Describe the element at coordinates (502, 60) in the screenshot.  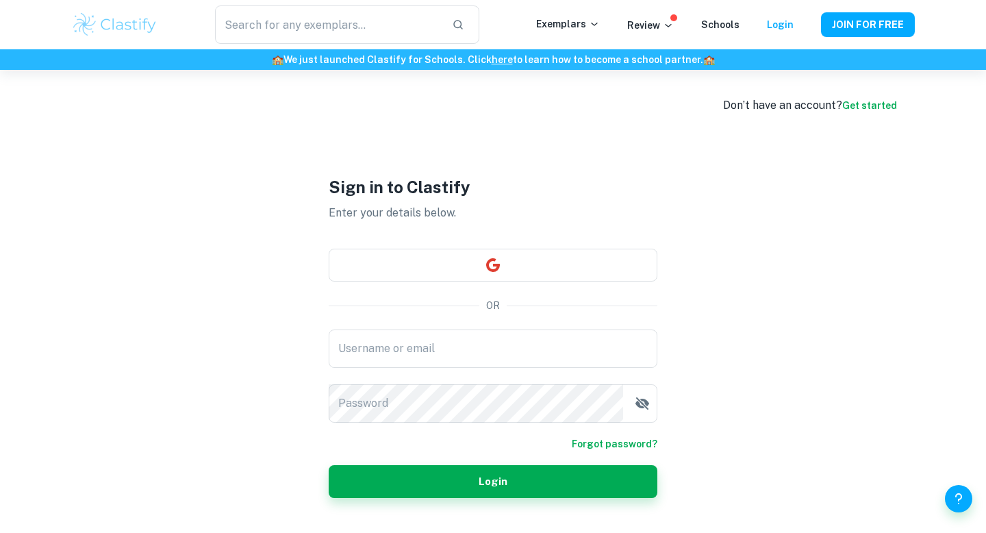
I see `a: here` at that location.